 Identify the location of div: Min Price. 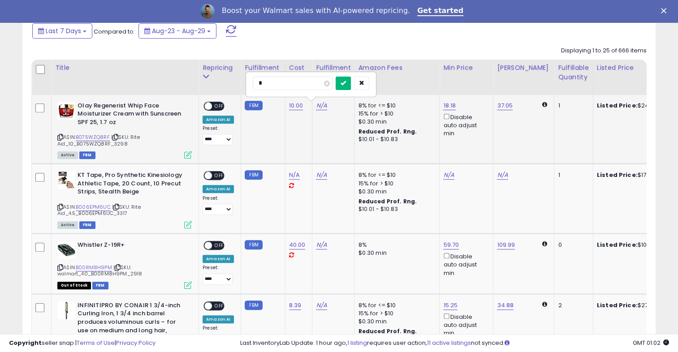
(466, 68).